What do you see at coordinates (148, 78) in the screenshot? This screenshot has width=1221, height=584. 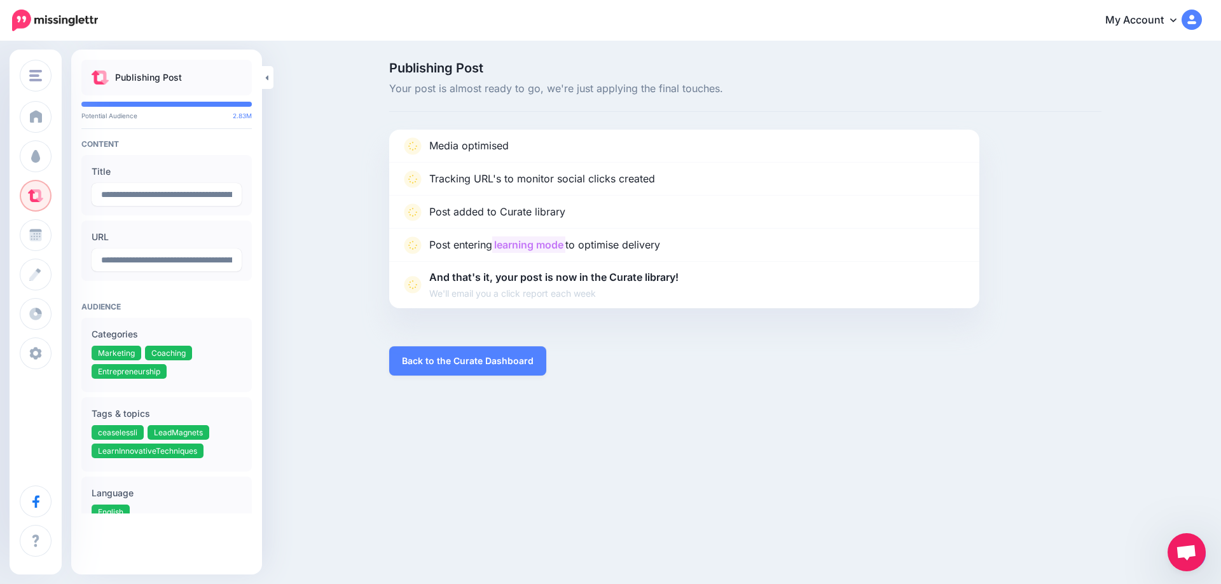 I see `p: Publishing Post` at bounding box center [148, 78].